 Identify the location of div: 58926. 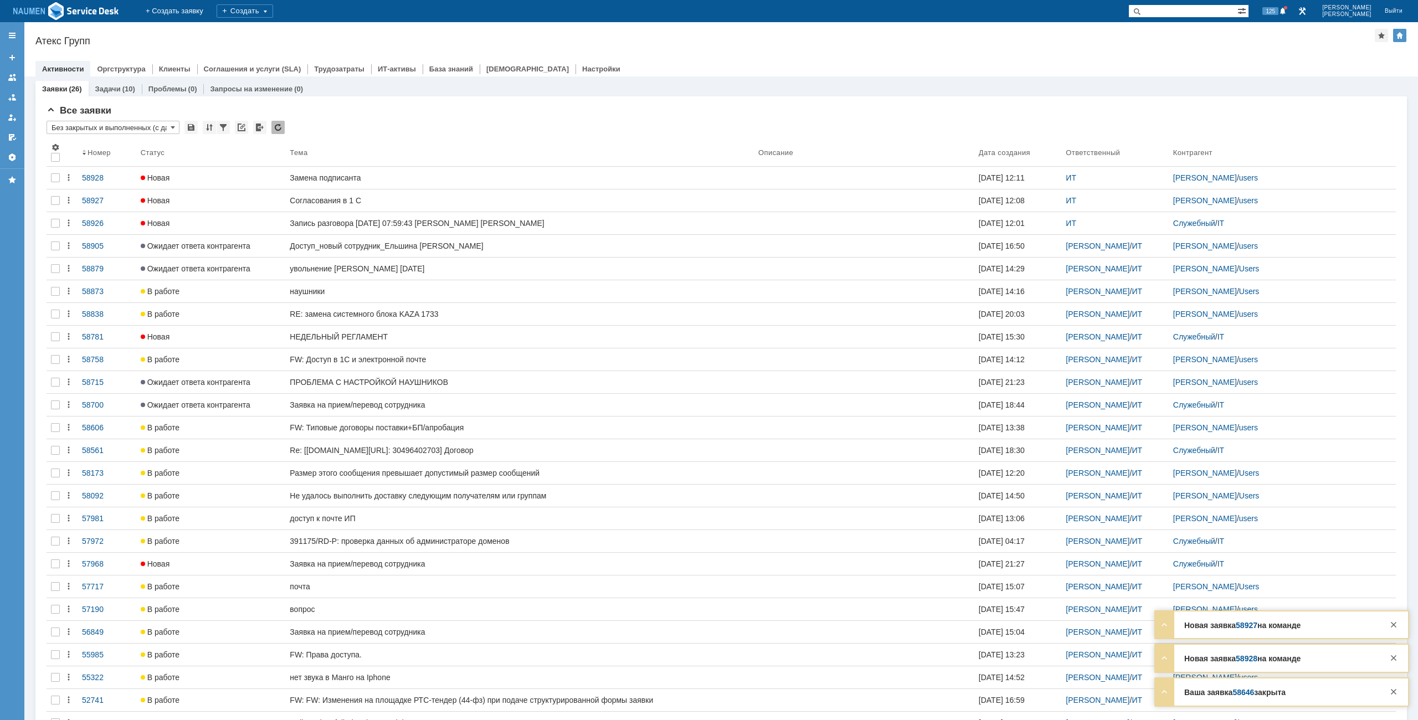
(107, 223).